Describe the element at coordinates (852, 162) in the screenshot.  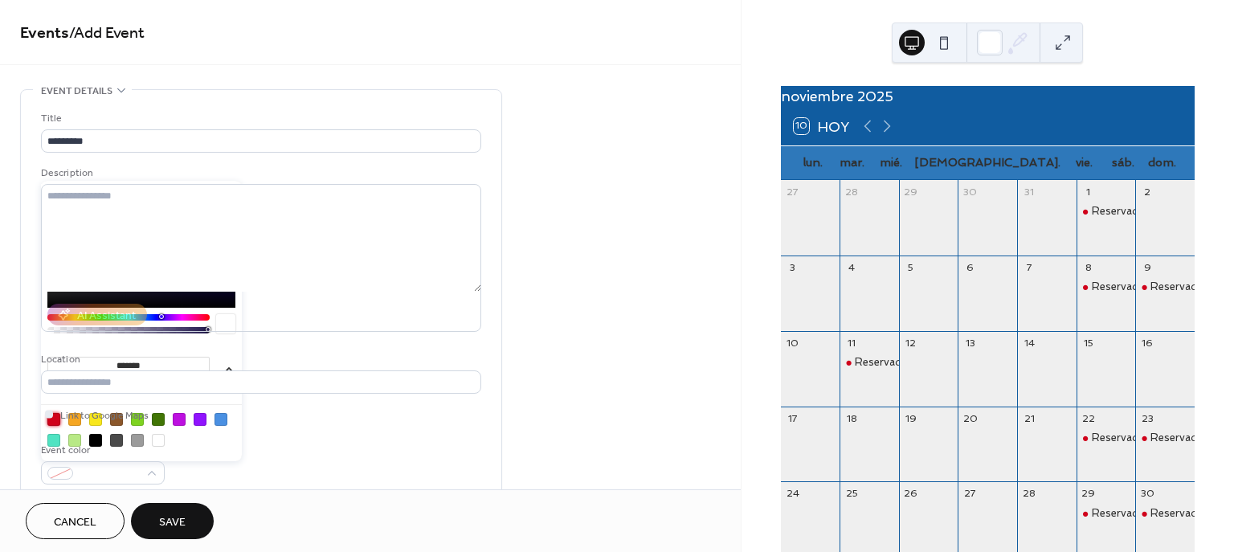
I see `div: mar.` at that location.